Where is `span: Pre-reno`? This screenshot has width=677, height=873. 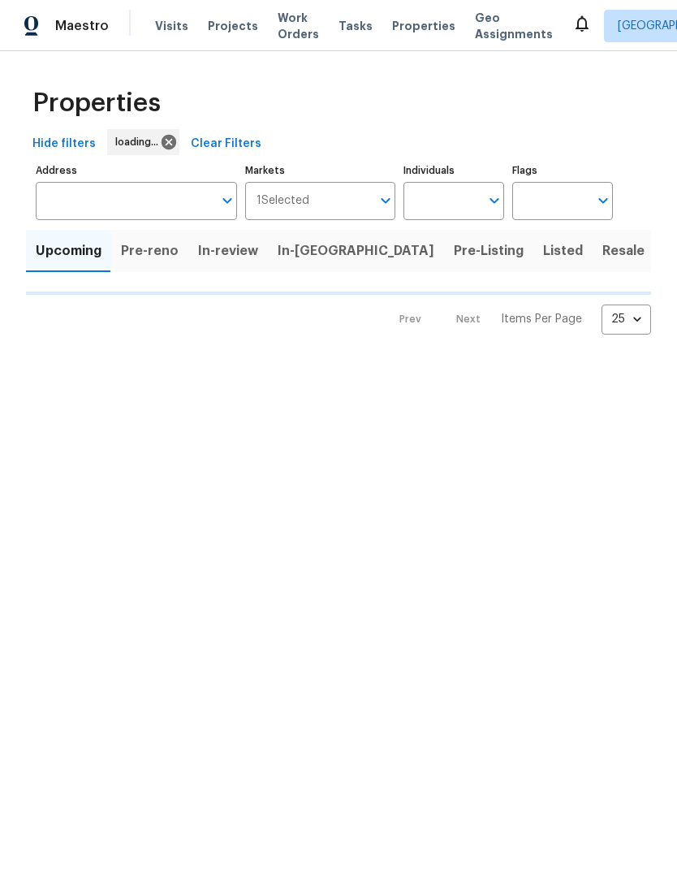
span: Pre-reno is located at coordinates (149, 251).